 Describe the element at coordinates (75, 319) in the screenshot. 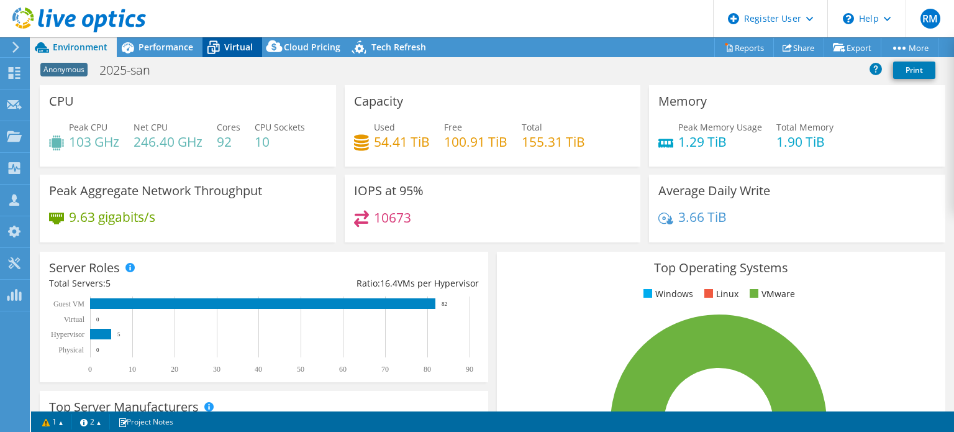

I see `text: Virtual` at that location.